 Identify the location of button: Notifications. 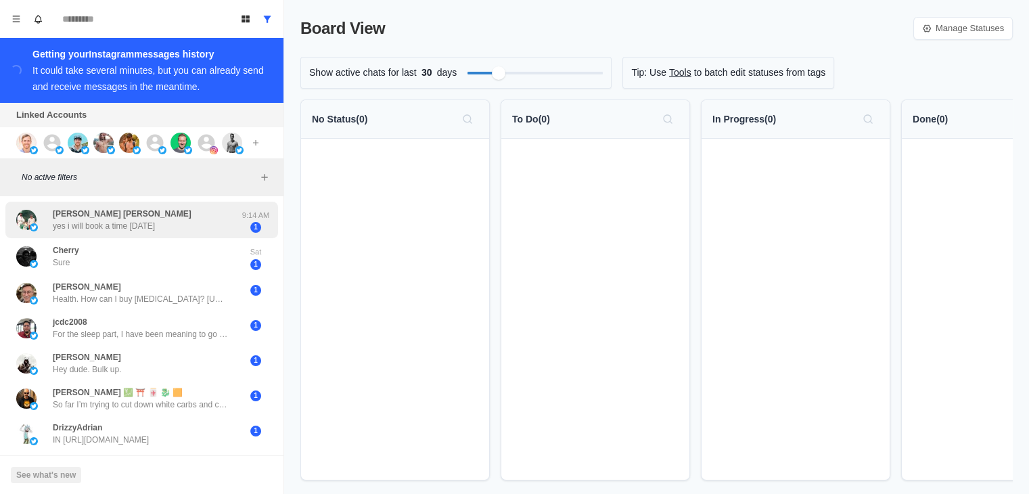
(38, 19).